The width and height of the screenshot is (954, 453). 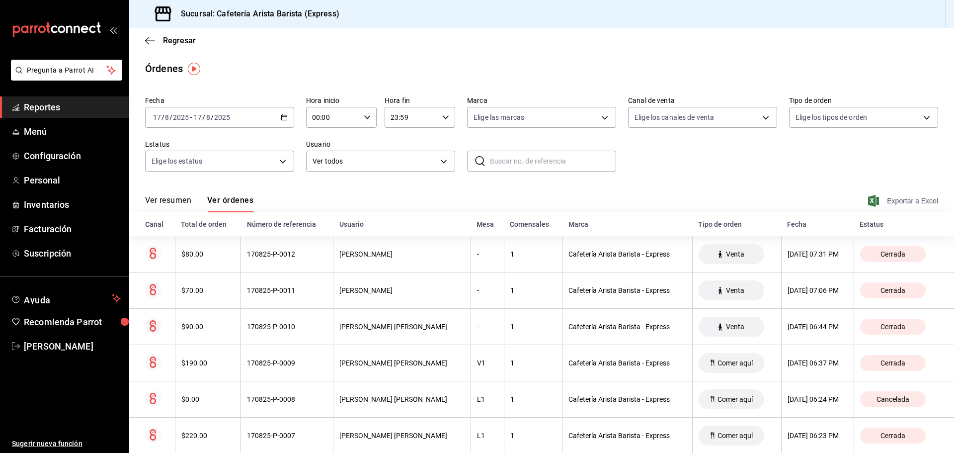 I want to click on label: Usuario, so click(x=381, y=144).